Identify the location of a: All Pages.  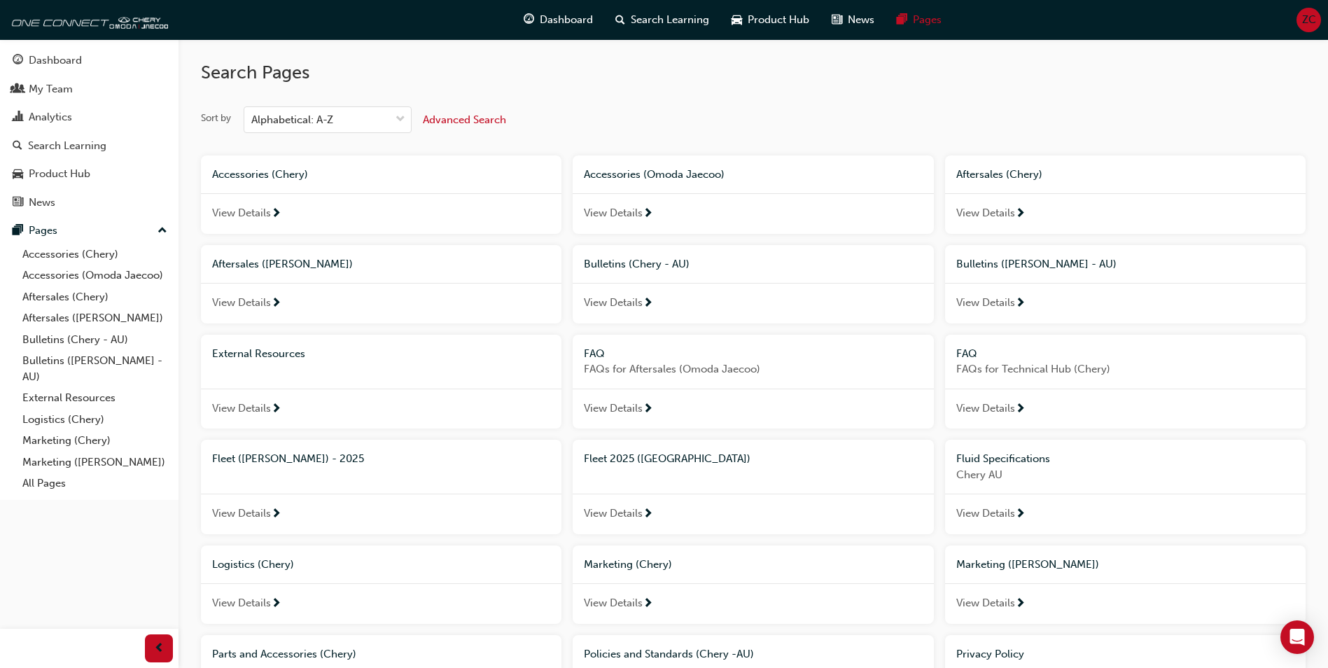
(95, 483).